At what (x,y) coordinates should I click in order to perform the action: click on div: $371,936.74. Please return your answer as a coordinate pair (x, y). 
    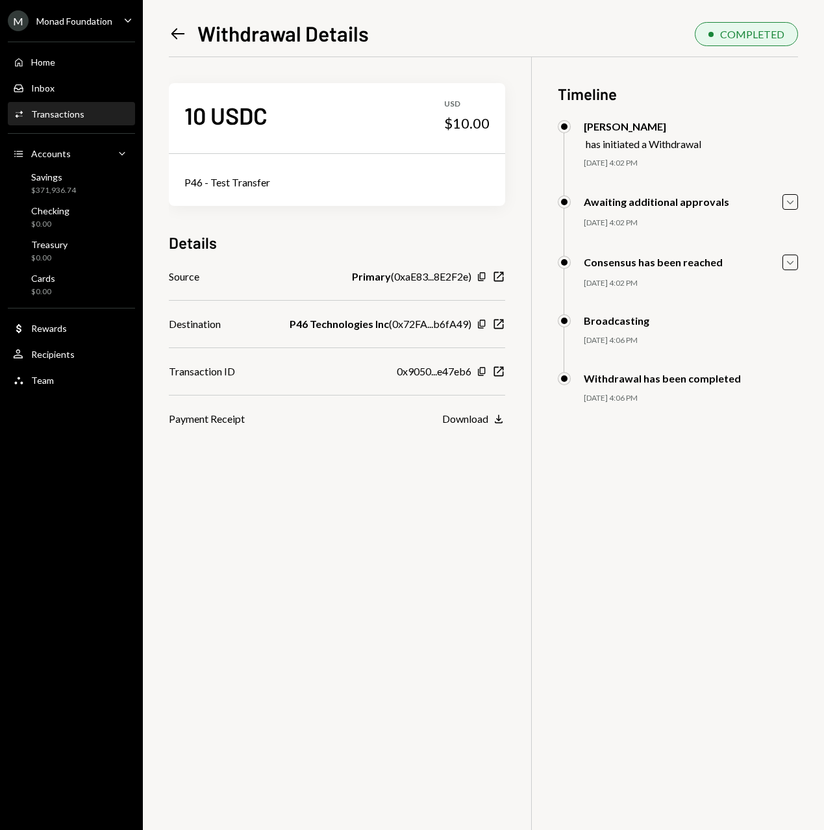
    Looking at the image, I should click on (53, 190).